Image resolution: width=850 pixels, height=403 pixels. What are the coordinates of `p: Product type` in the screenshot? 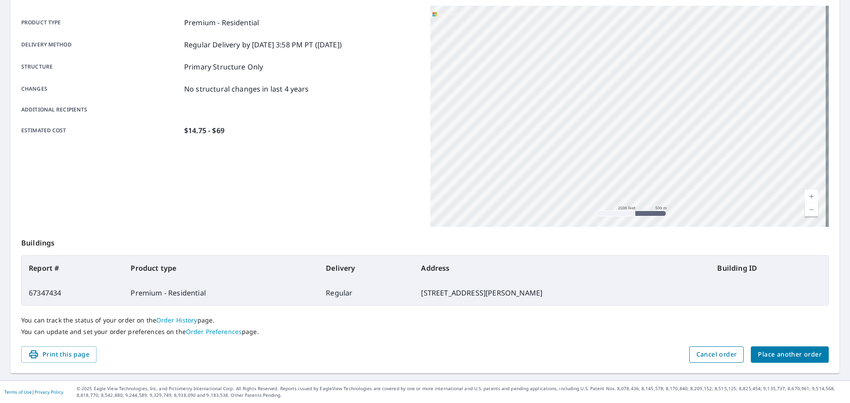 It's located at (101, 23).